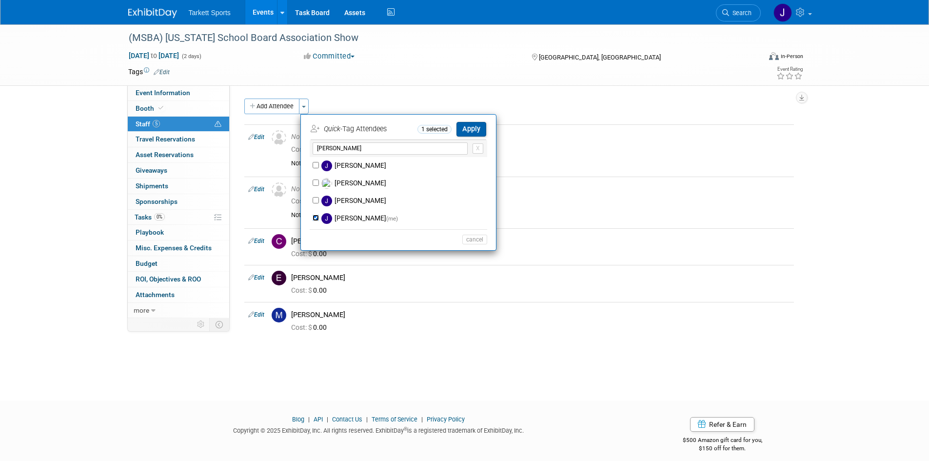  Describe the element at coordinates (471, 129) in the screenshot. I see `button: Apply` at that location.